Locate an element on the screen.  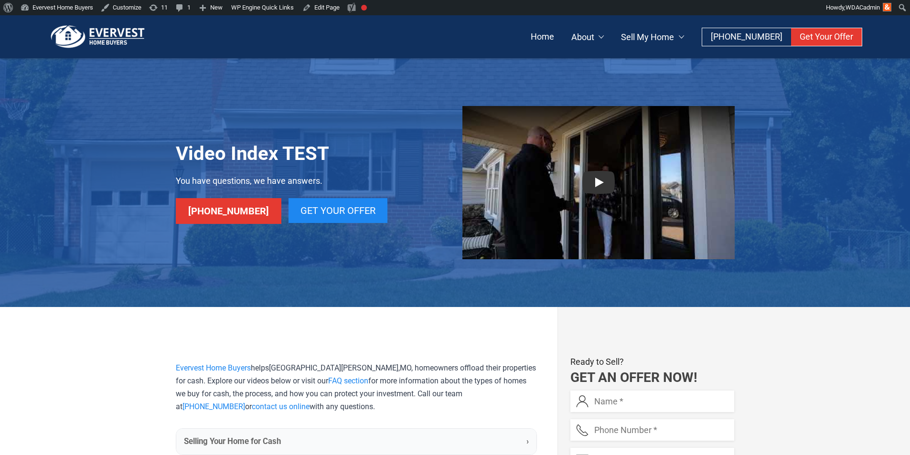
input: Name * is located at coordinates (652, 401).